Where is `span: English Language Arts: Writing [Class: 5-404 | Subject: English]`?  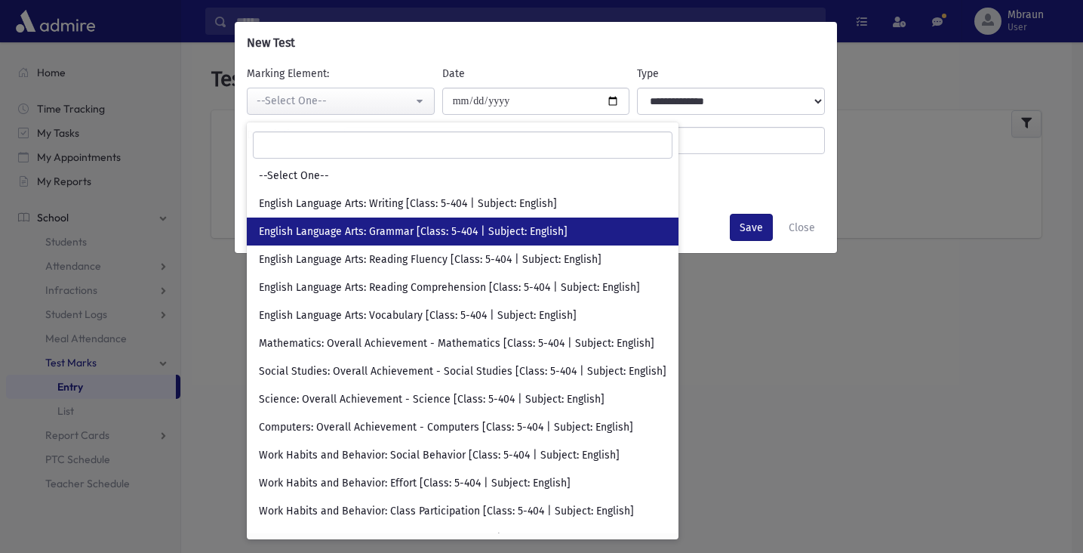
span: English Language Arts: Writing [Class: 5-404 | Subject: English] is located at coordinates (408, 204).